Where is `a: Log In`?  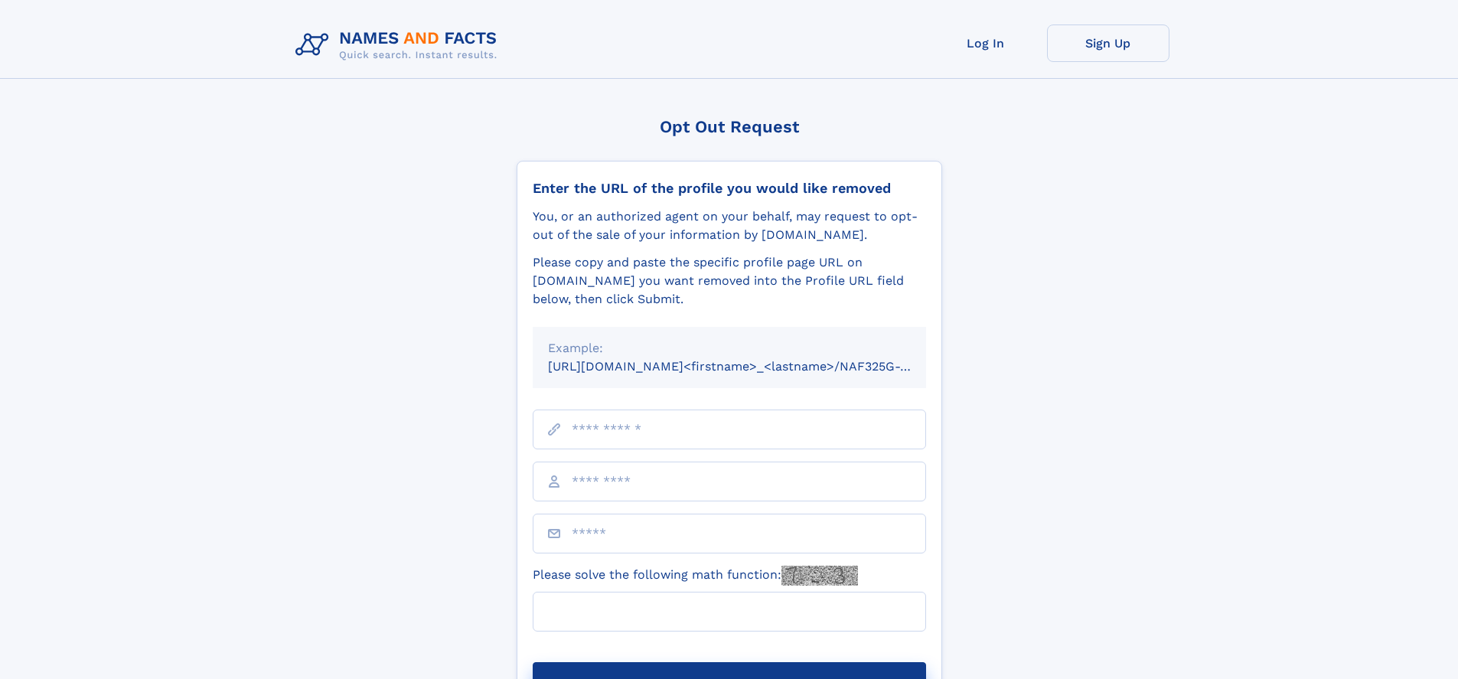 a: Log In is located at coordinates (985, 43).